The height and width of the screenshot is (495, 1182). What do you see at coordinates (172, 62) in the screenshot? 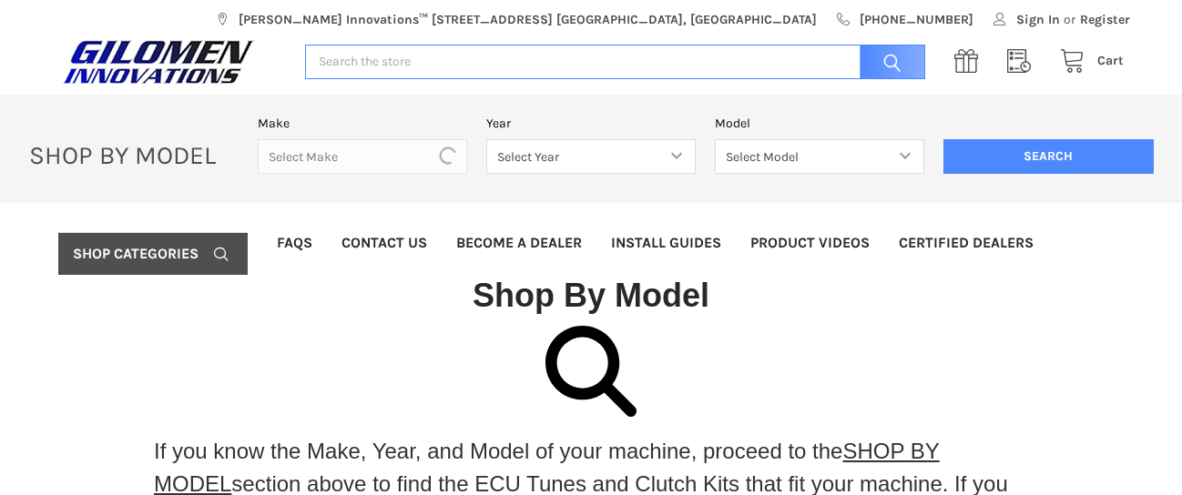
I see `a: GILOMEN INNOVATIONS` at bounding box center [172, 62].